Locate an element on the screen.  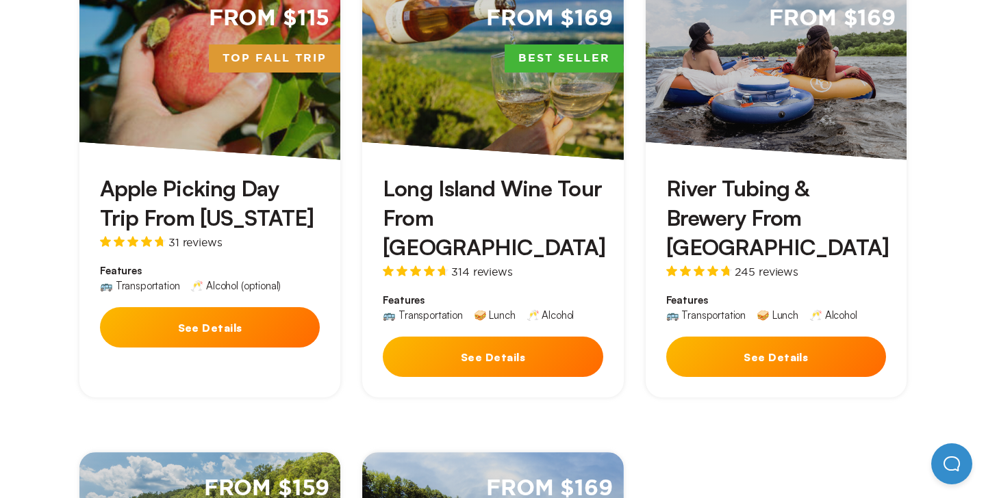
span: From $115 is located at coordinates (269, 18).